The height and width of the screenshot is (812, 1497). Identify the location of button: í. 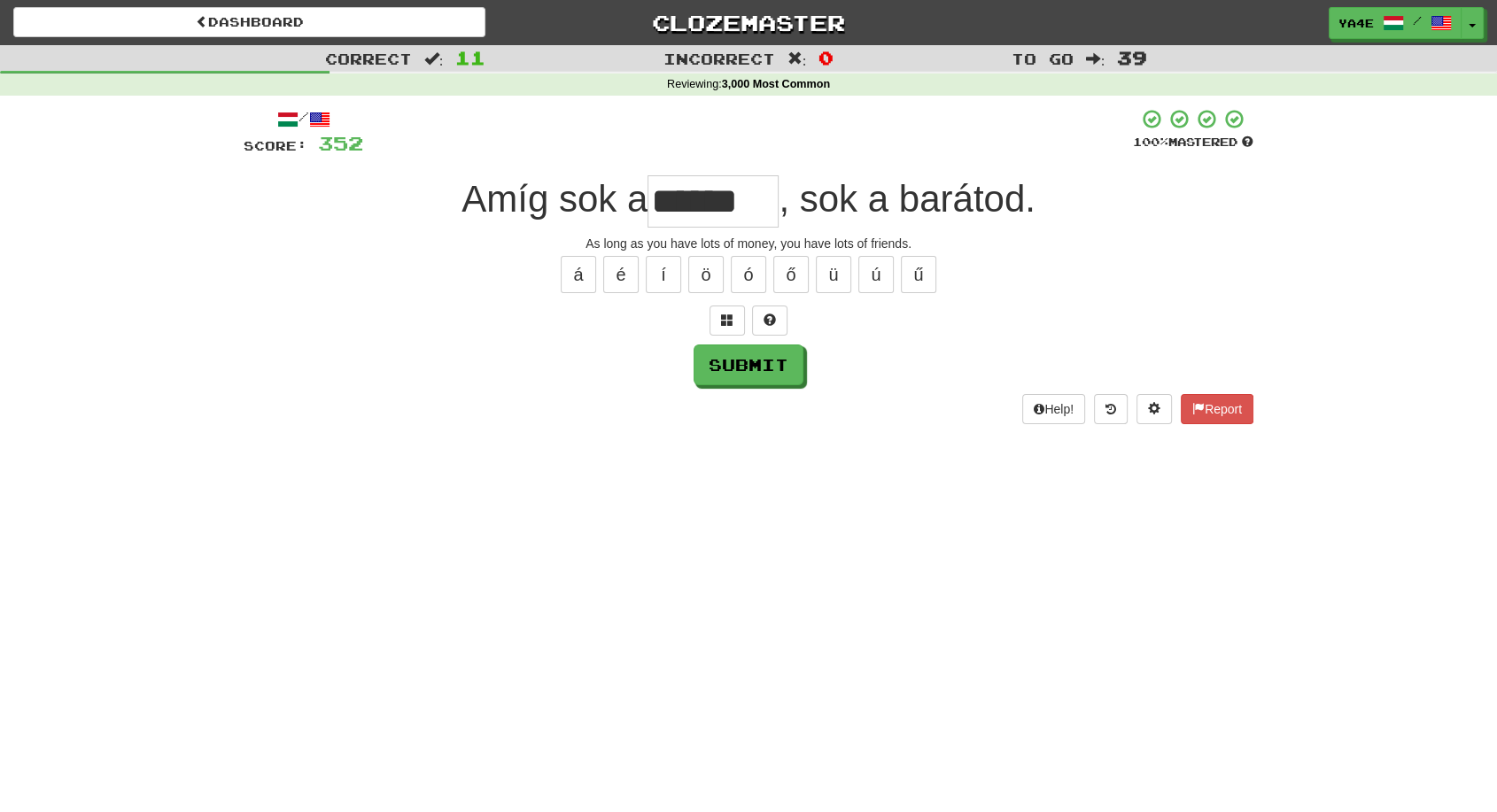
(664, 275).